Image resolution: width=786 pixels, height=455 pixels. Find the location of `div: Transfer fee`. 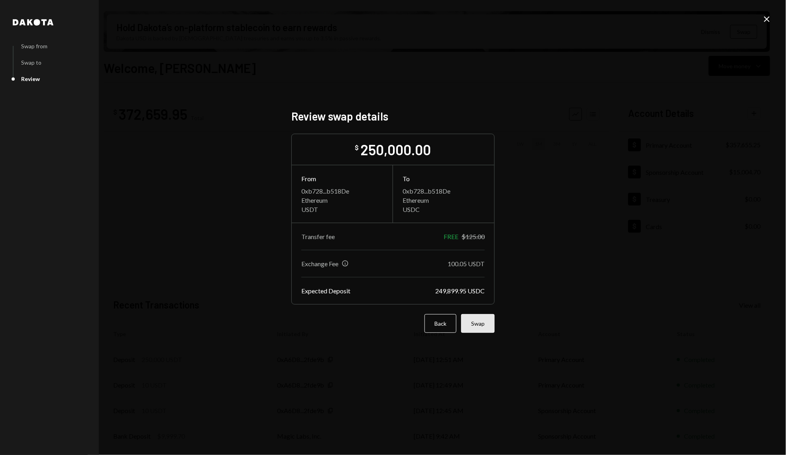

div: Transfer fee is located at coordinates (318, 236).